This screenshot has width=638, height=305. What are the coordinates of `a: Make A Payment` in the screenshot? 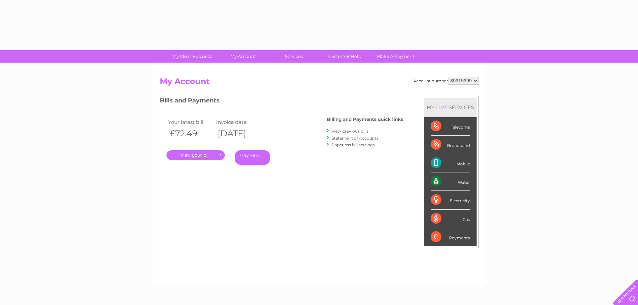 It's located at (395, 56).